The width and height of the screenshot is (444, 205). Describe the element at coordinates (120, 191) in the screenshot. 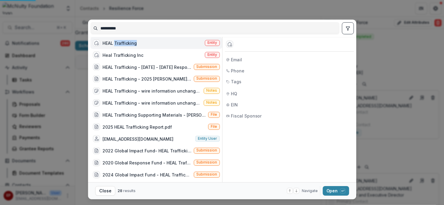

I see `span: 28` at that location.